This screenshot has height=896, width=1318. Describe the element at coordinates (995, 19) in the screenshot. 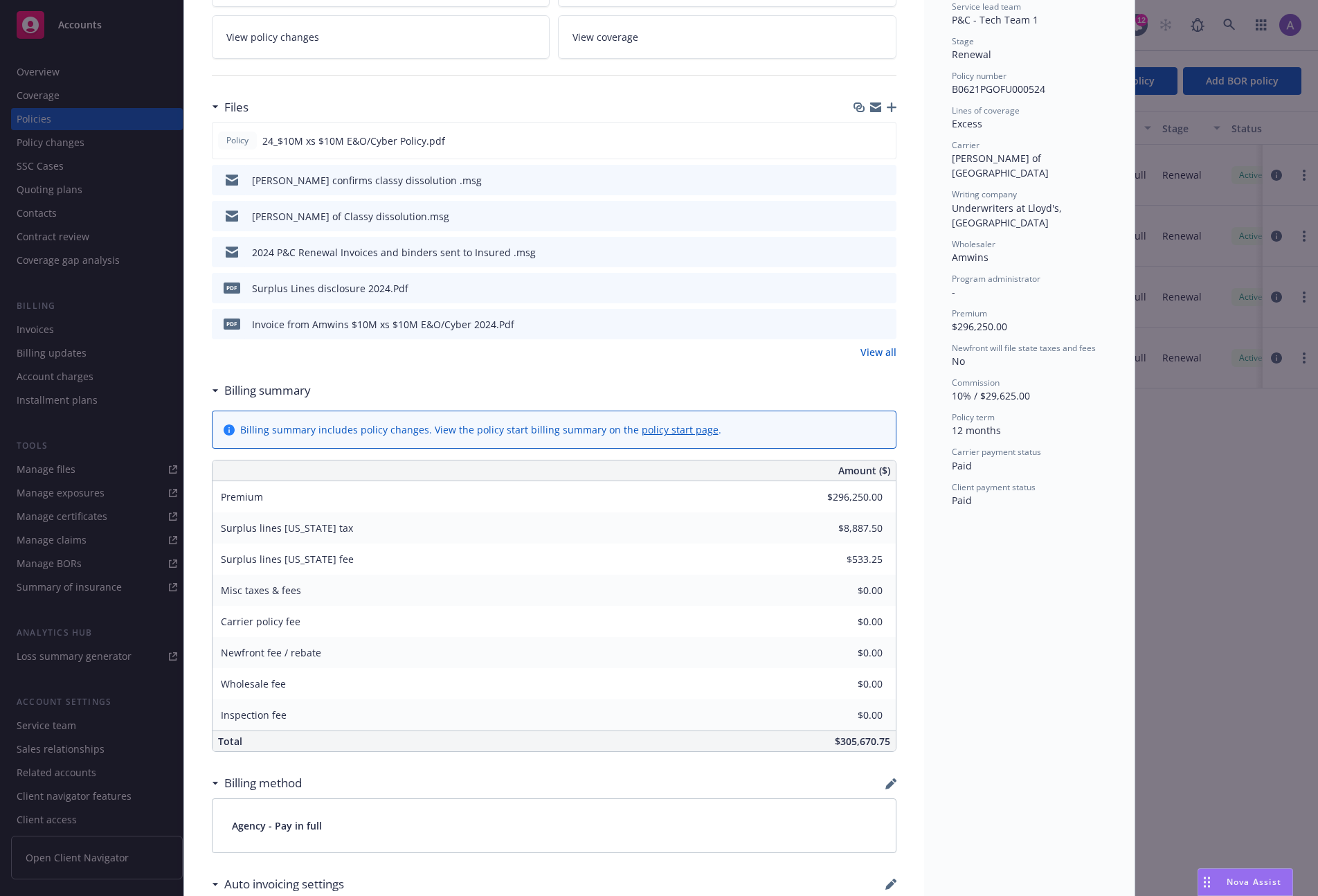

I see `span: P&C - Tech Team 1` at that location.